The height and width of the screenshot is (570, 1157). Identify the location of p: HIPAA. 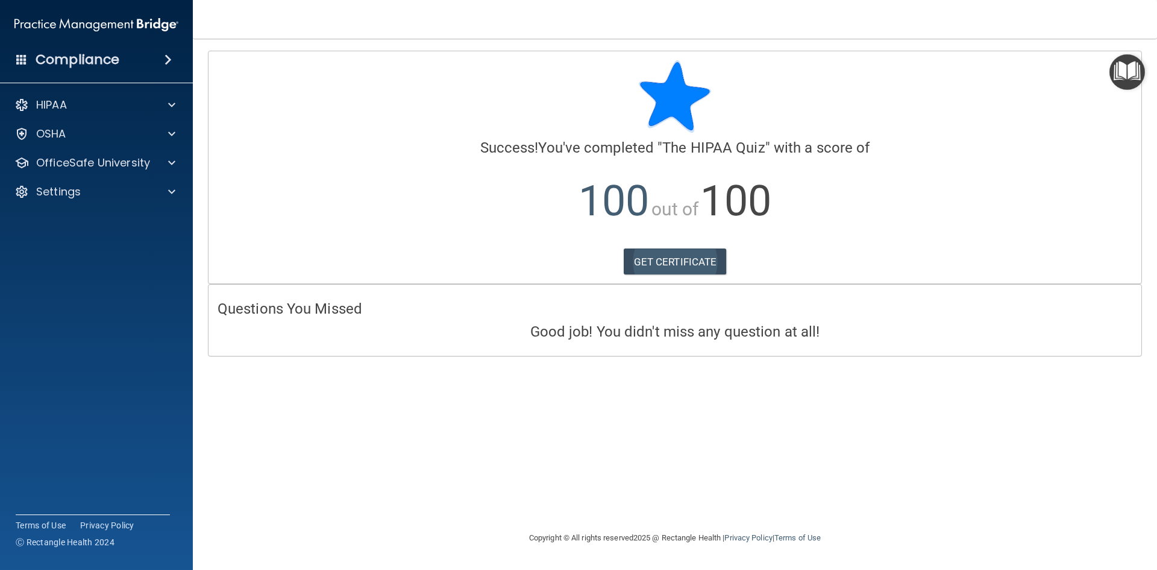
(51, 105).